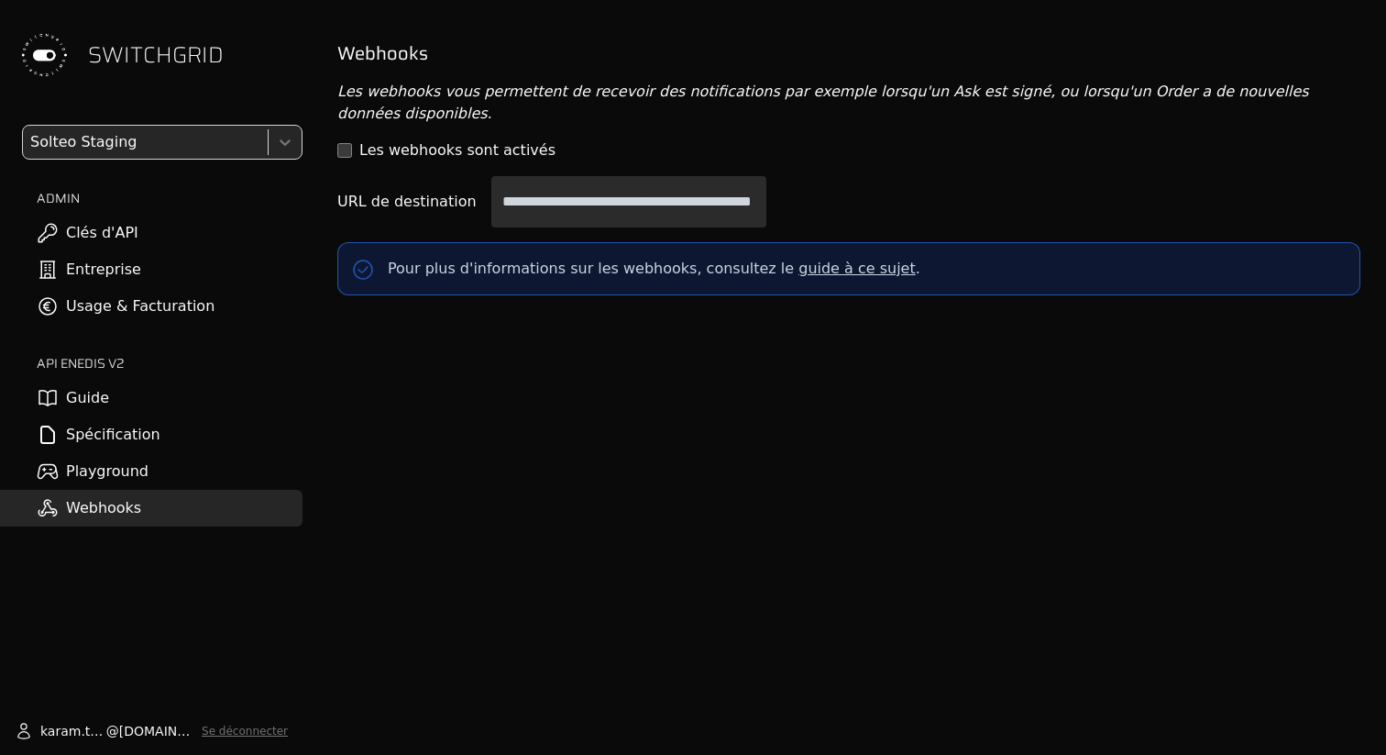 Image resolution: width=1386 pixels, height=755 pixels. I want to click on label: URL de destination, so click(407, 202).